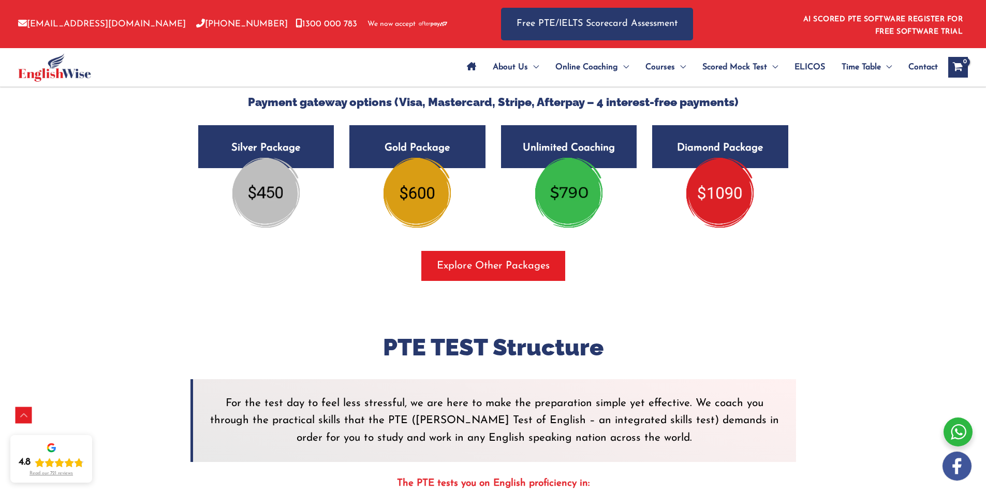 This screenshot has width=986, height=493. What do you see at coordinates (861, 67) in the screenshot?
I see `span: Time Table` at bounding box center [861, 67].